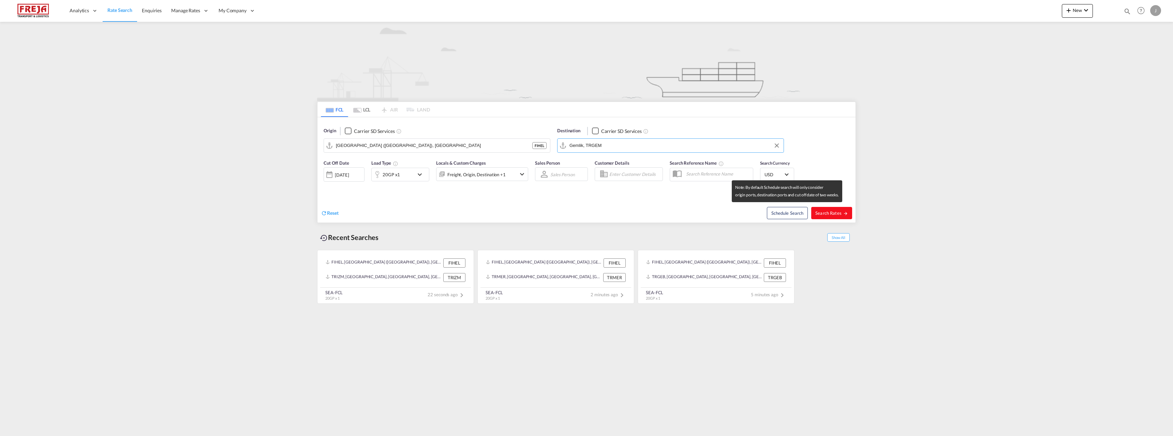  What do you see at coordinates (563, 174) in the screenshot?
I see `md-select: Sales Person` at bounding box center [563, 174].